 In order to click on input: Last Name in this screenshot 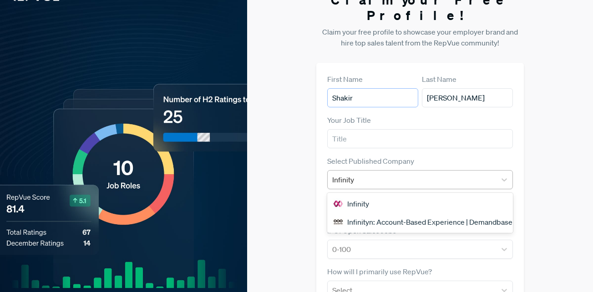, I will do `click(468, 98)`.